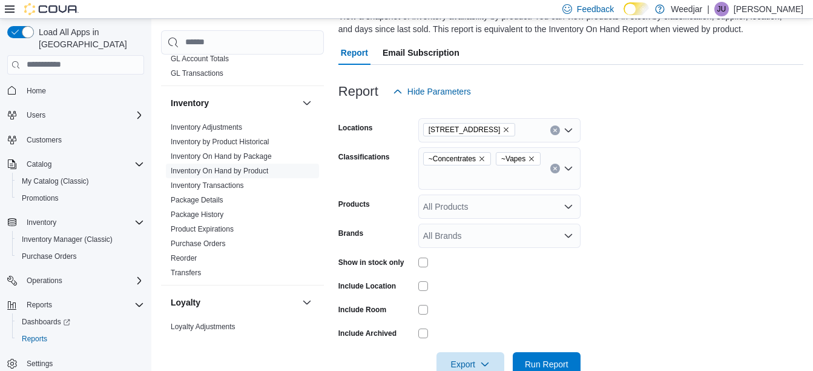  I want to click on button: Hide Parameters, so click(432, 91).